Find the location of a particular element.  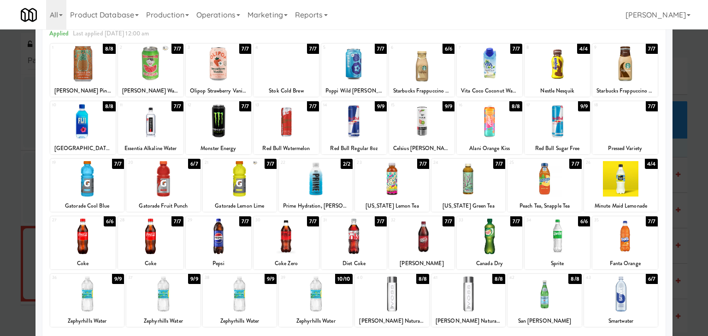

div: 42 is located at coordinates (527, 278).